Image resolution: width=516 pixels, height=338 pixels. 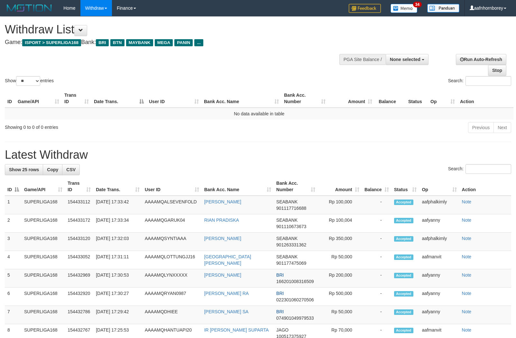 I want to click on th: ID, so click(x=10, y=98).